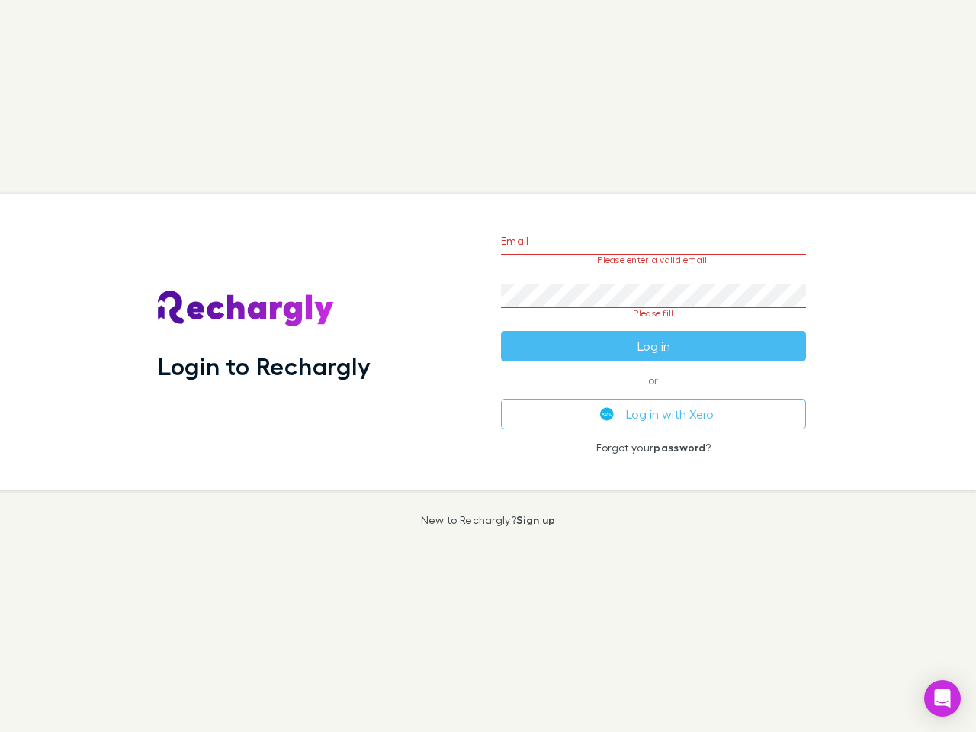 The width and height of the screenshot is (976, 732). I want to click on img: Rechargly's Logo, so click(246, 309).